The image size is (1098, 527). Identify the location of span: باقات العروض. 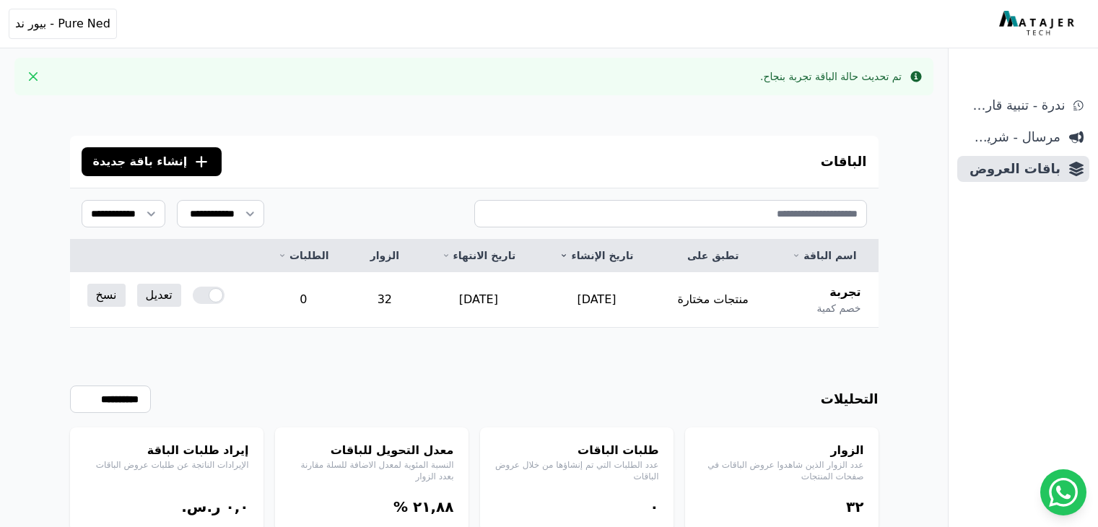
(1011, 169).